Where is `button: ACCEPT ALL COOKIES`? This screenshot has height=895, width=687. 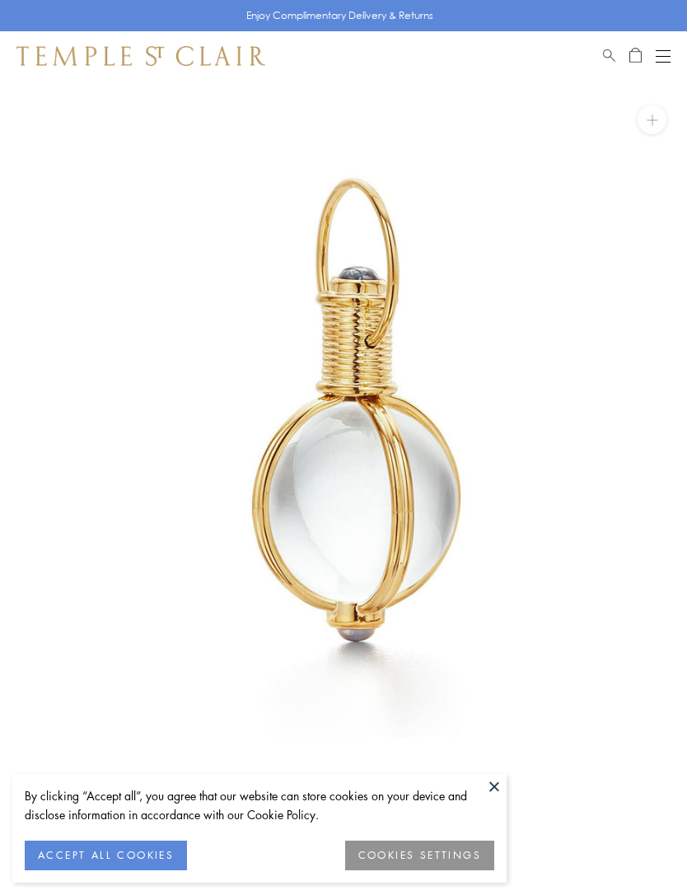
button: ACCEPT ALL COOKIES is located at coordinates (105, 855).